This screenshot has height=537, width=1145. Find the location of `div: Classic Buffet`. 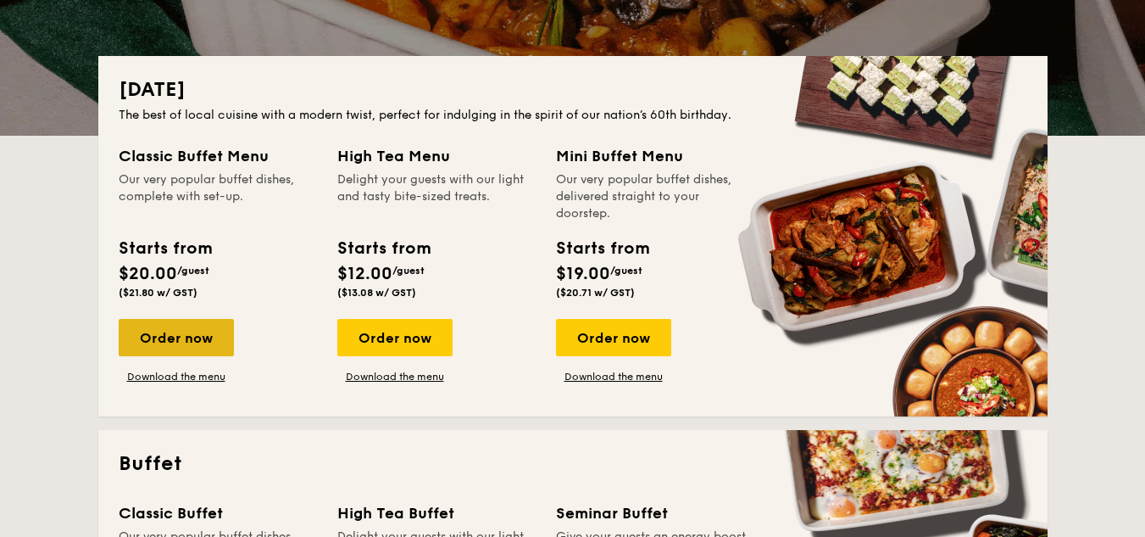

div: Classic Buffet is located at coordinates (218, 513).